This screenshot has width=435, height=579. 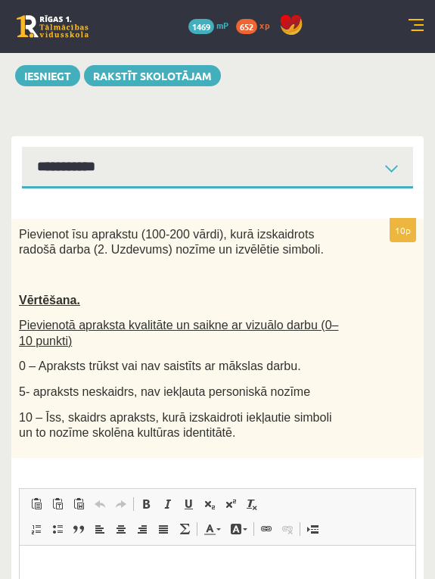 I want to click on a: Ielīmēt (⌘+V), so click(x=36, y=504).